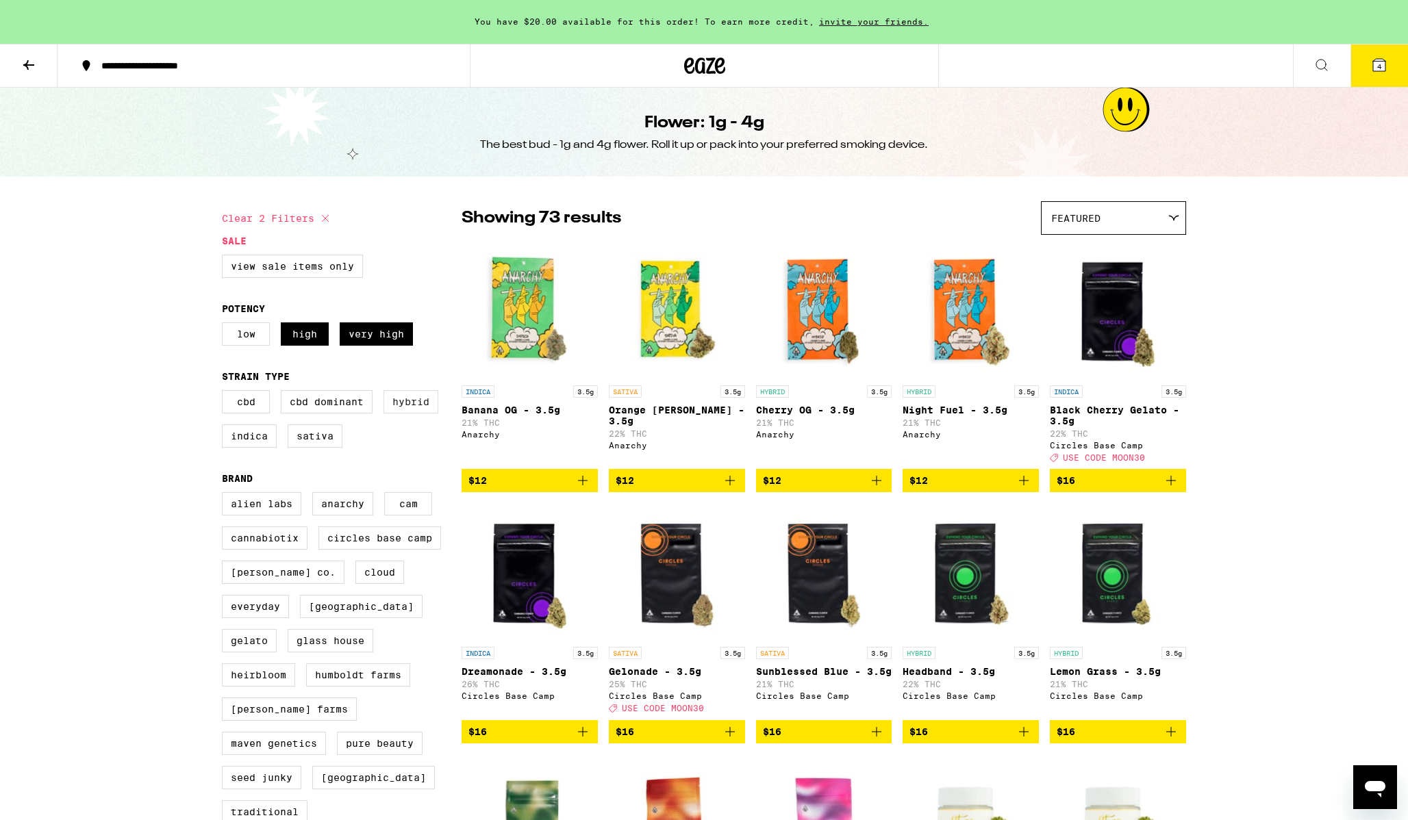 This screenshot has height=820, width=1408. What do you see at coordinates (529, 684) in the screenshot?
I see `p: 26% THC` at bounding box center [529, 684].